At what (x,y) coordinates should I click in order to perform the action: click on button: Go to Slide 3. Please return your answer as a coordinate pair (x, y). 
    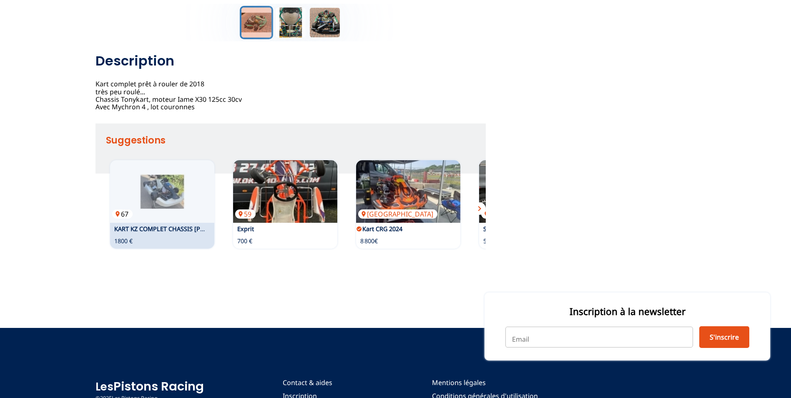
    Looking at the image, I should click on (325, 23).